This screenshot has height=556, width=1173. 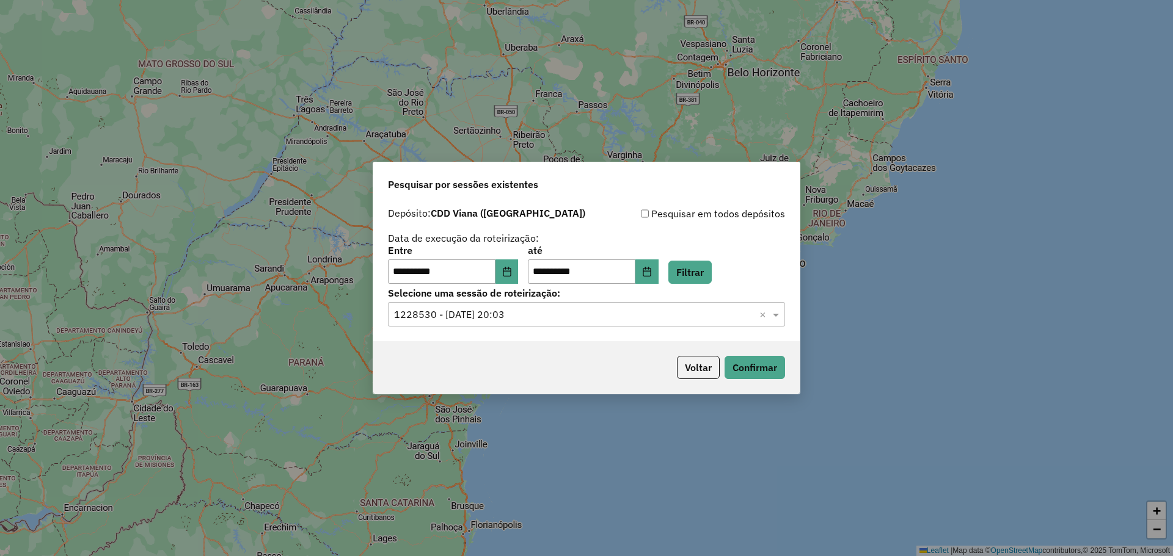 What do you see at coordinates (764, 315) in the screenshot?
I see `span: Clear all` at bounding box center [764, 315].